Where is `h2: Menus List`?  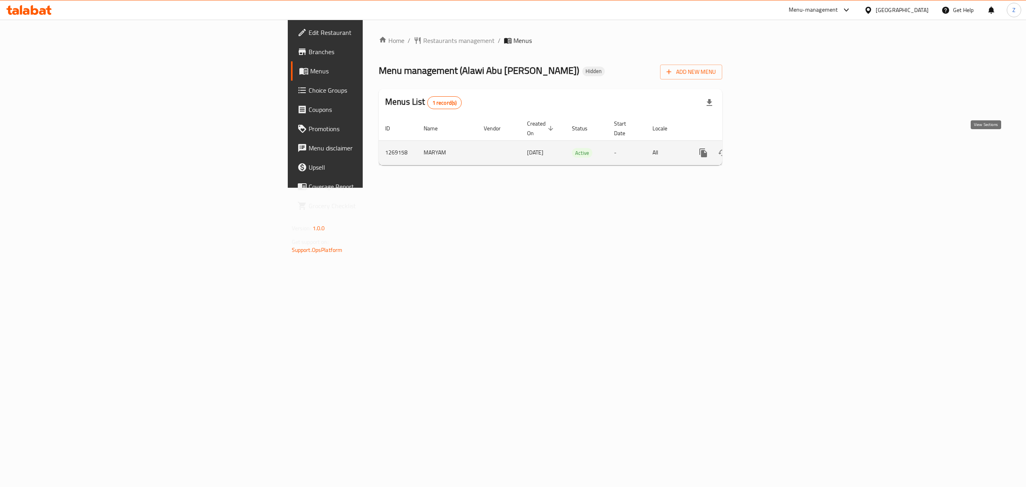
h2: Menus List is located at coordinates (423, 102).